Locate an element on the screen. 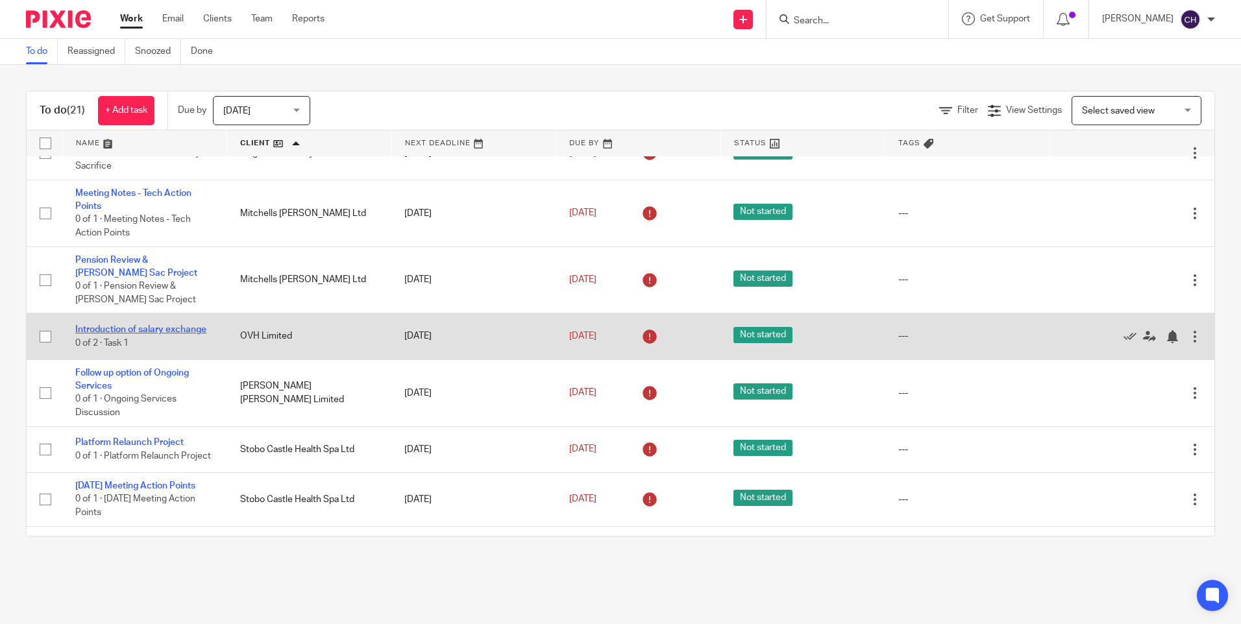  a: Platform Relaunch Project is located at coordinates (129, 443).